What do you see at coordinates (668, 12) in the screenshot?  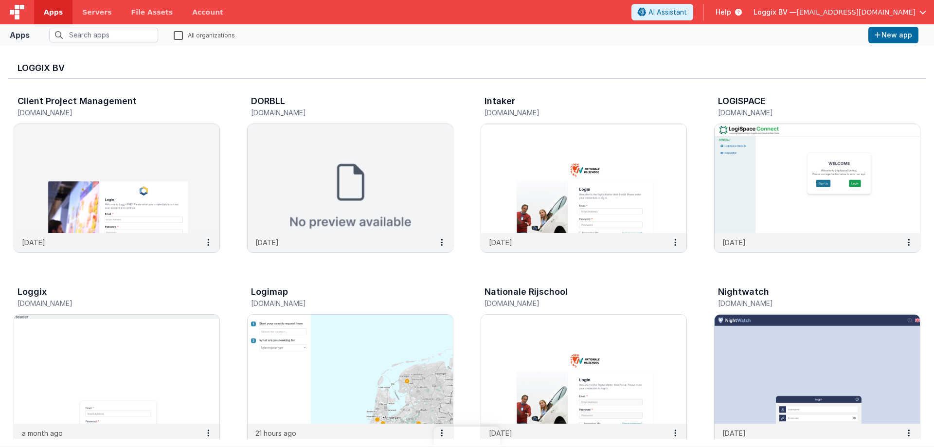 I see `span: AI Assistant` at bounding box center [668, 12].